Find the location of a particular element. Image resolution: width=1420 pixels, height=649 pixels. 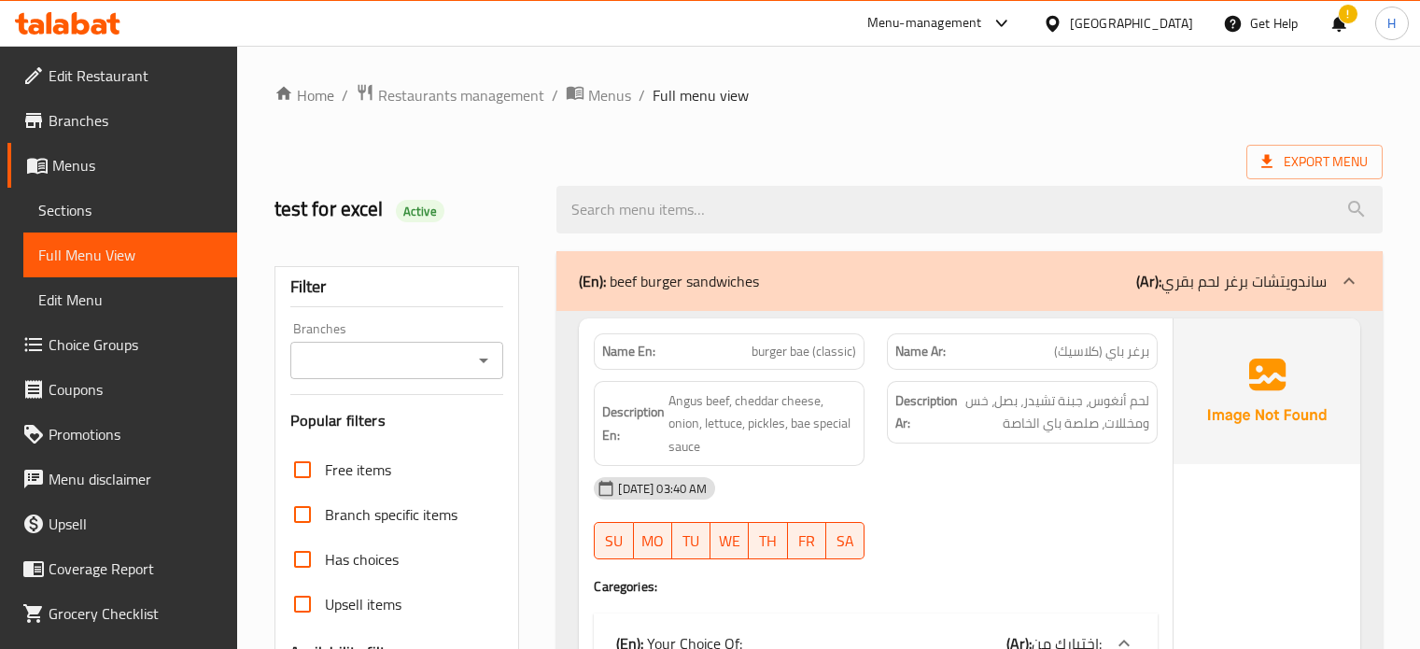

span: Coupons is located at coordinates (135, 389).